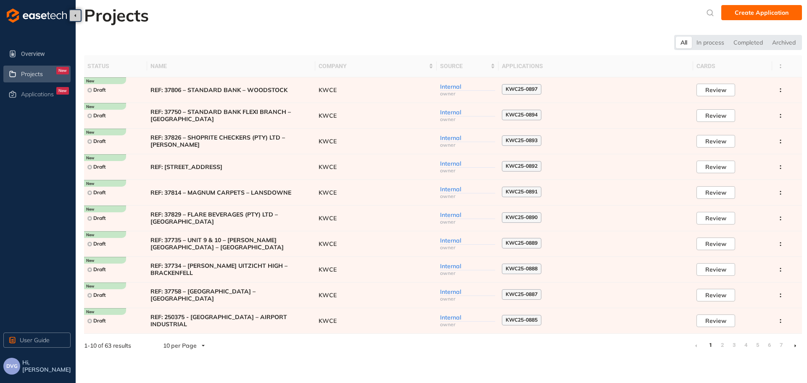  What do you see at coordinates (231, 66) in the screenshot?
I see `th: Name` at bounding box center [231, 66].